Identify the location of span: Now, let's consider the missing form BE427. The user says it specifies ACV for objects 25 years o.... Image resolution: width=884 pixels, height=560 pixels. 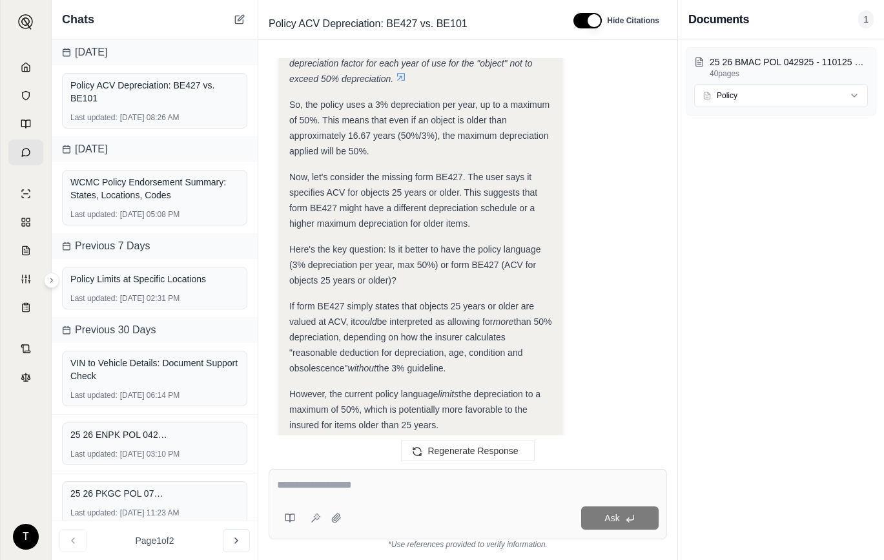
(413, 200).